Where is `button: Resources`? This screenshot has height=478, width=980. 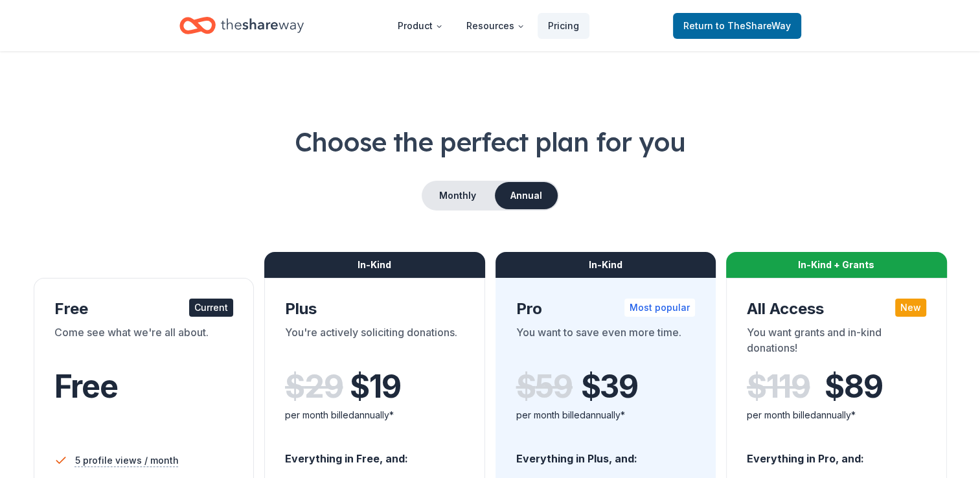 button: Resources is located at coordinates (495, 26).